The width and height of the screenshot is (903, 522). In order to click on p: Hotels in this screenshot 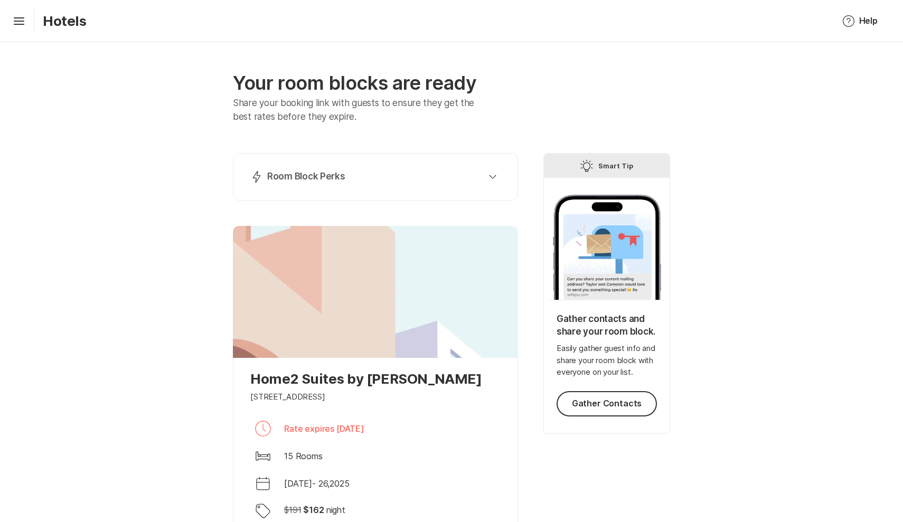, I will do `click(64, 21)`.